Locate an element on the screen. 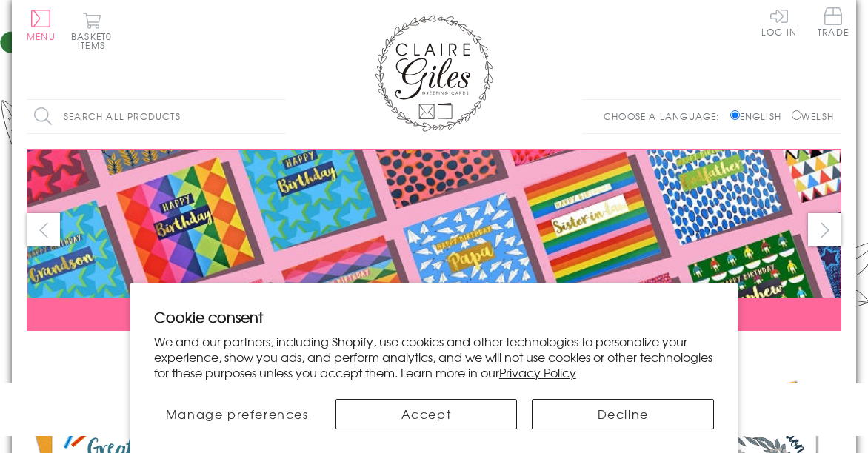 This screenshot has width=868, height=453. a: Privacy Policy is located at coordinates (538, 373).